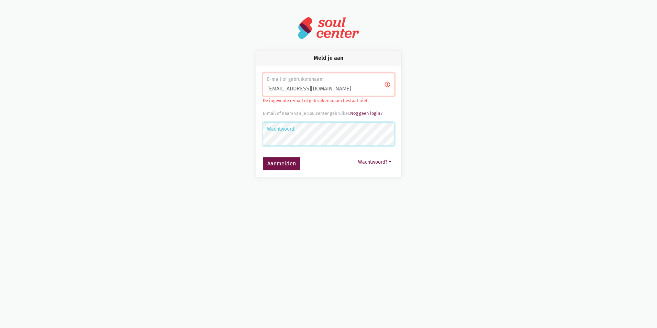 This screenshot has width=657, height=328. Describe the element at coordinates (329, 28) in the screenshot. I see `img: logo-soulcenter-full.svg` at that location.